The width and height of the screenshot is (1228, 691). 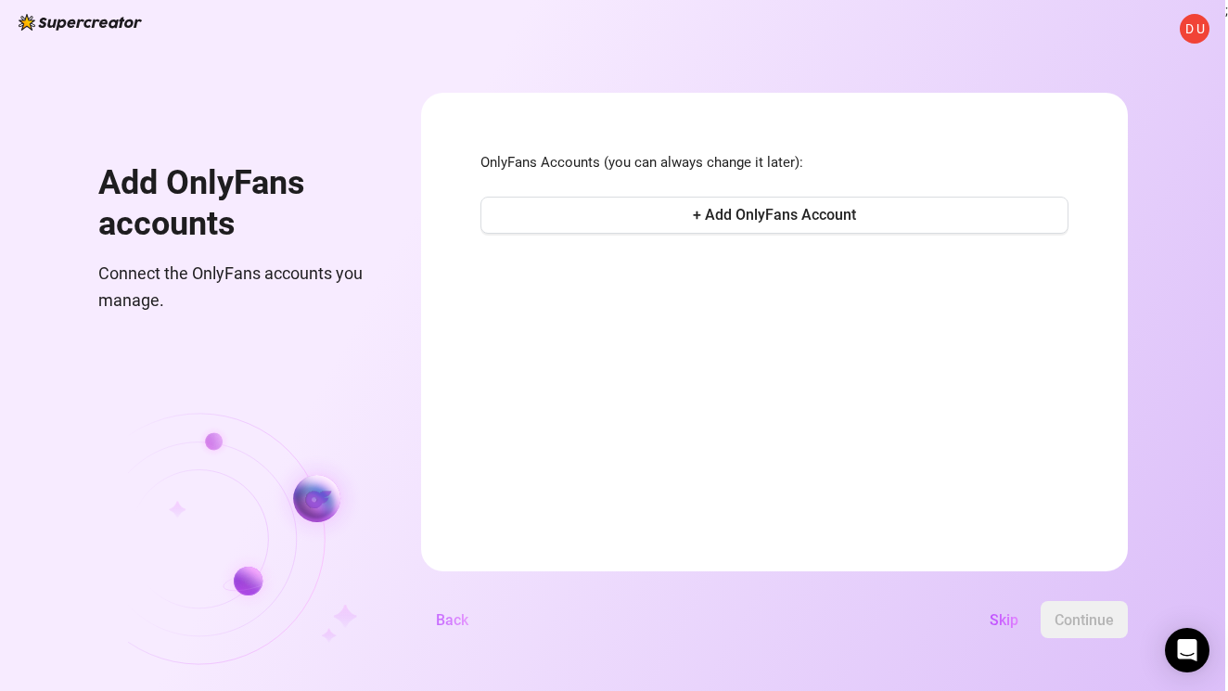 What do you see at coordinates (237, 203) in the screenshot?
I see `h1: Add OnlyFans accounts` at bounding box center [237, 203].